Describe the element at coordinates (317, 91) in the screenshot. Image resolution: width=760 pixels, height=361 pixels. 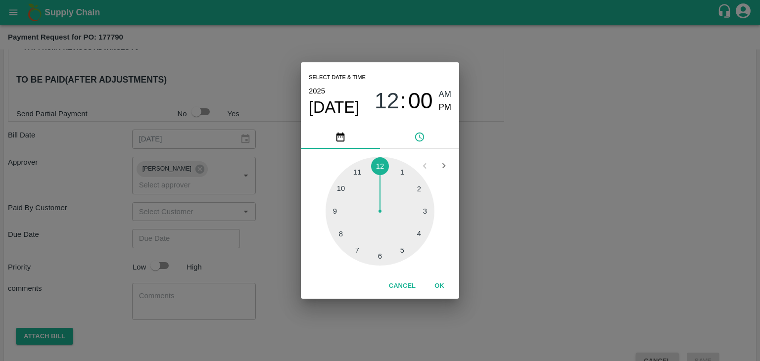
I see `button: 2025` at that location.